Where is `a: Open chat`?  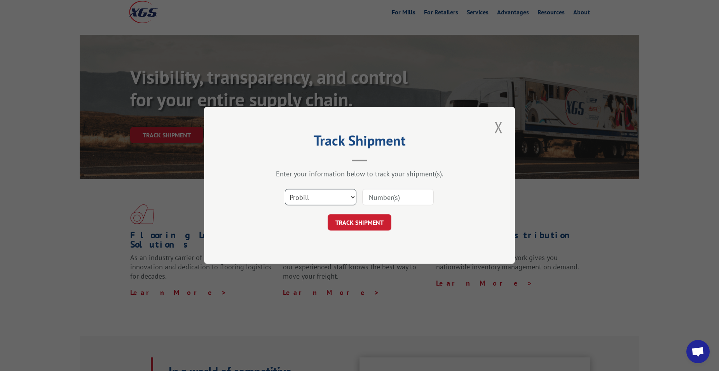
a: Open chat is located at coordinates (698, 352).